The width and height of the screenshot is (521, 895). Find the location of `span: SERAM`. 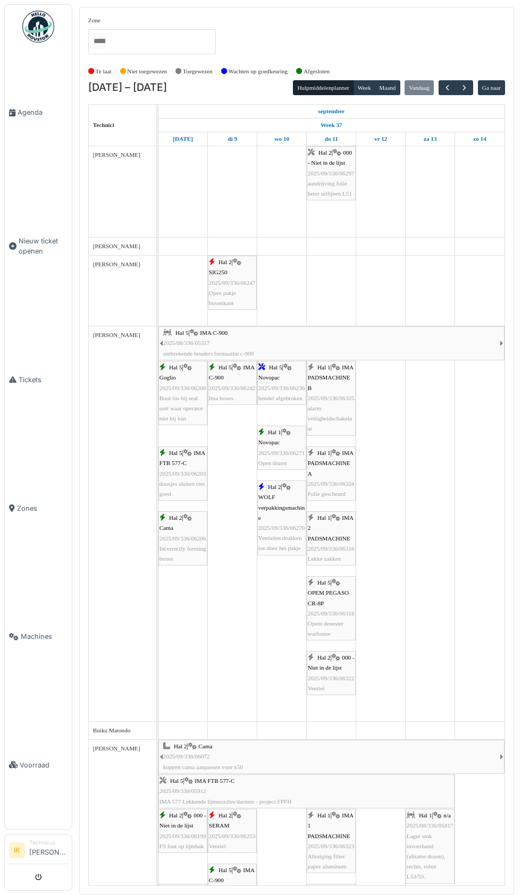

span: SERAM is located at coordinates (219, 826).